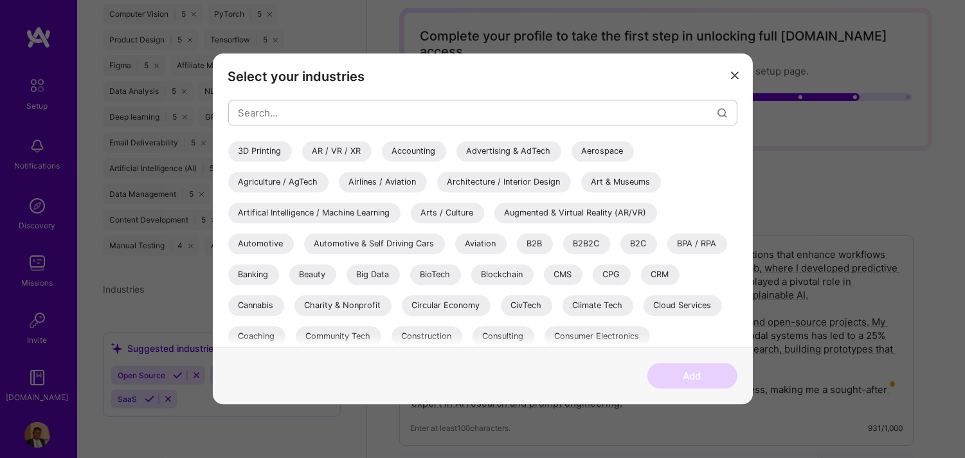 Image resolution: width=965 pixels, height=458 pixels. I want to click on div: Accounting, so click(414, 151).